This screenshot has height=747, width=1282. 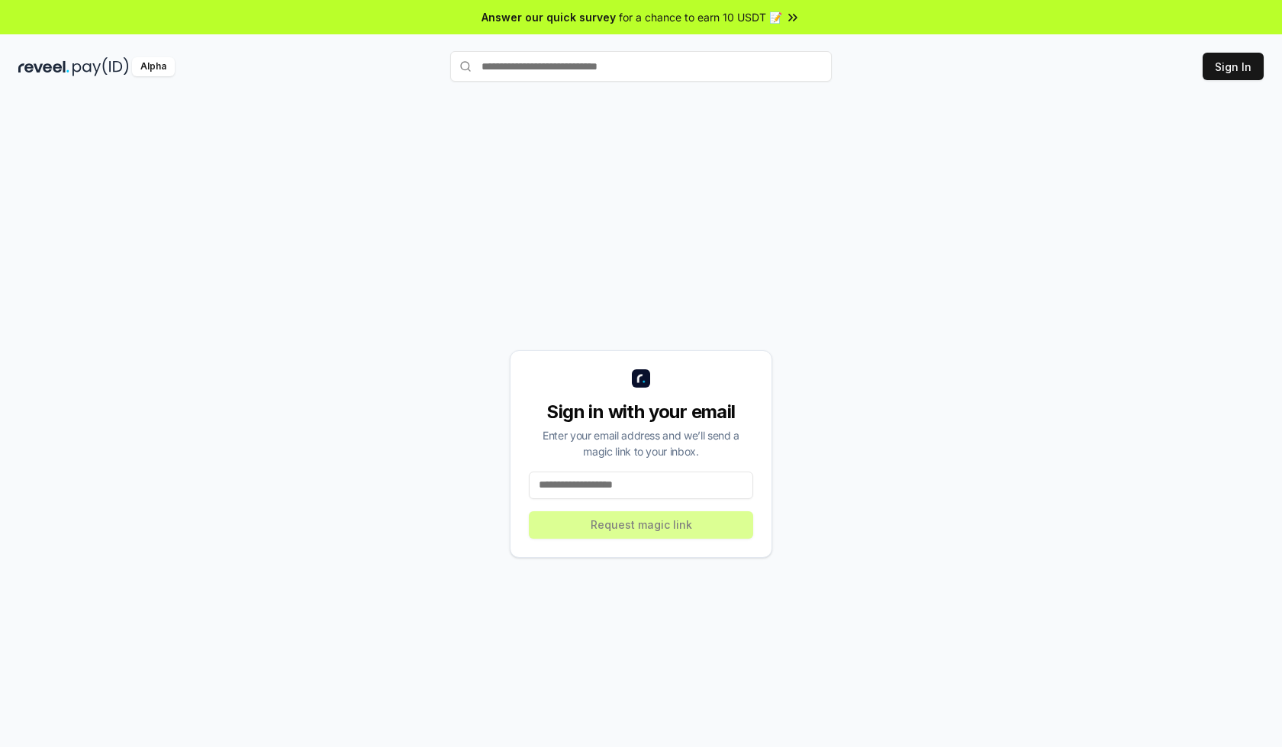 What do you see at coordinates (641, 379) in the screenshot?
I see `img: logo_small` at bounding box center [641, 379].